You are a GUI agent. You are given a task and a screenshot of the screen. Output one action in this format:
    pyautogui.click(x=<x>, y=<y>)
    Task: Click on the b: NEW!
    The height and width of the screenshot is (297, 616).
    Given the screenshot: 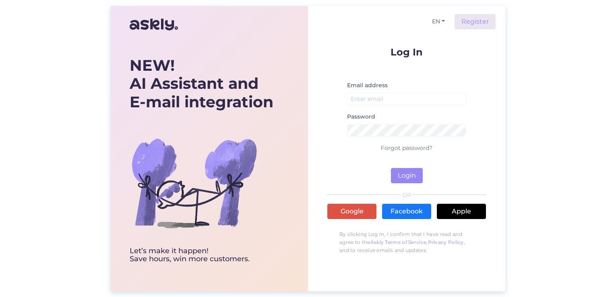 What is the action you would take?
    pyautogui.click(x=152, y=65)
    